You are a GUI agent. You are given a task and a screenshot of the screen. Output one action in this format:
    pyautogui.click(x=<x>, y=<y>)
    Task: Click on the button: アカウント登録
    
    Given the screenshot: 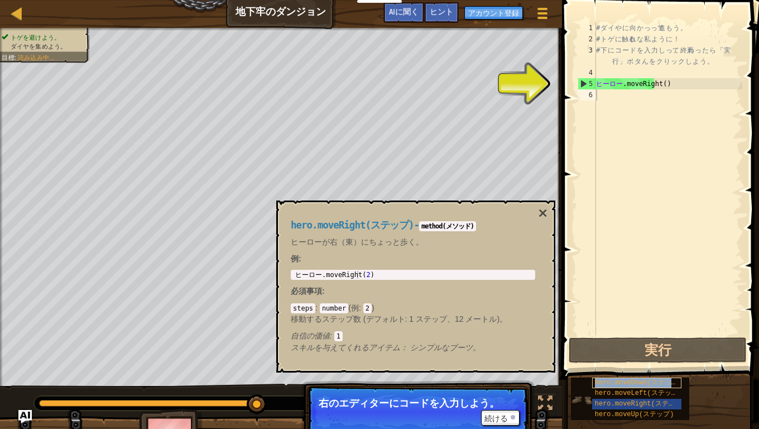 What is the action you would take?
    pyautogui.click(x=494, y=13)
    